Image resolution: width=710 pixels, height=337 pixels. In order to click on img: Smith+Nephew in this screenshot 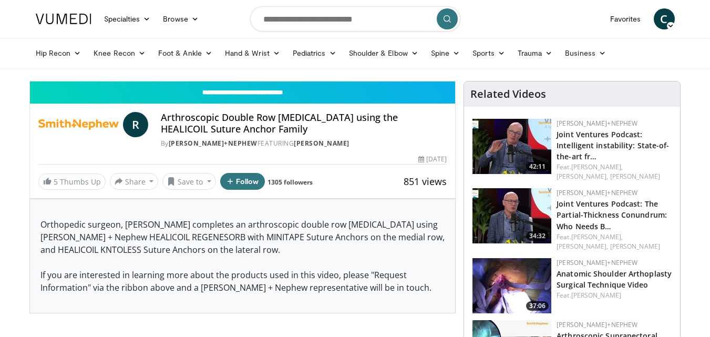, I will do `click(78, 125)`.